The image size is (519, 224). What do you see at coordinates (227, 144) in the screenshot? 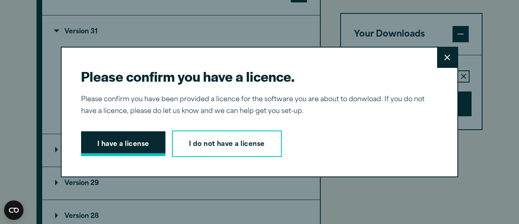
I see `a: I do not have a license` at bounding box center [227, 144].